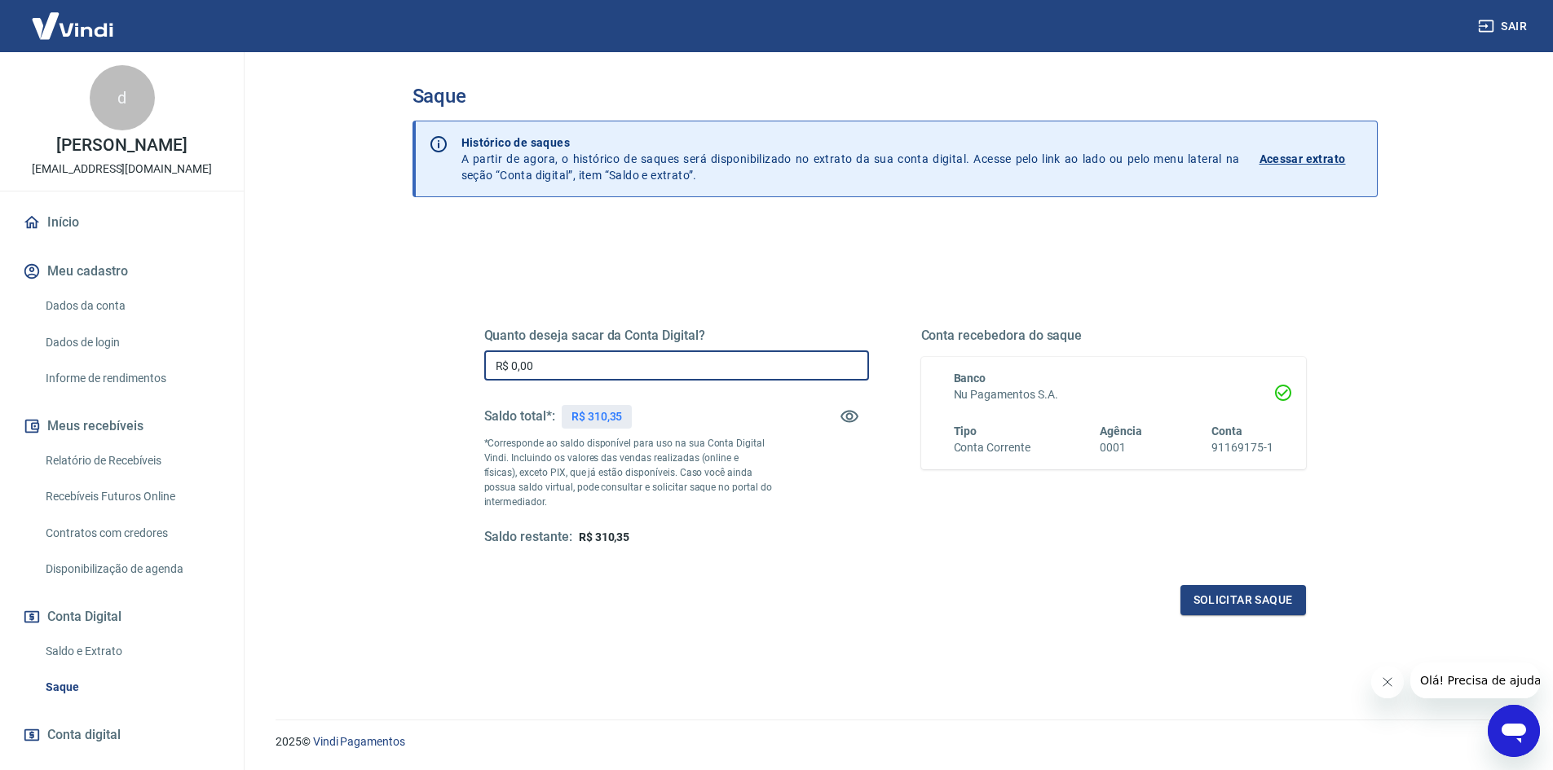 The width and height of the screenshot is (1553, 770). I want to click on span: Banco, so click(970, 378).